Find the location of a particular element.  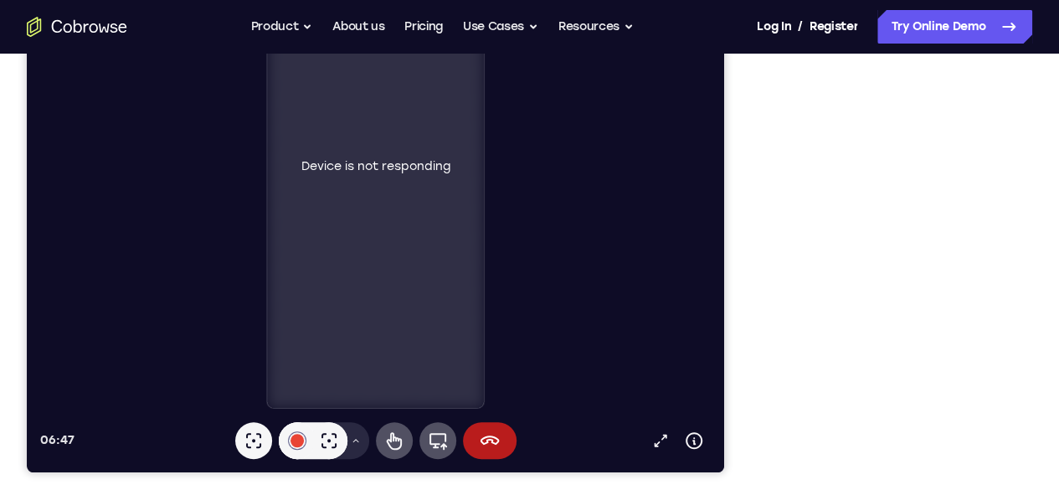

a: Pricing is located at coordinates (423, 27).